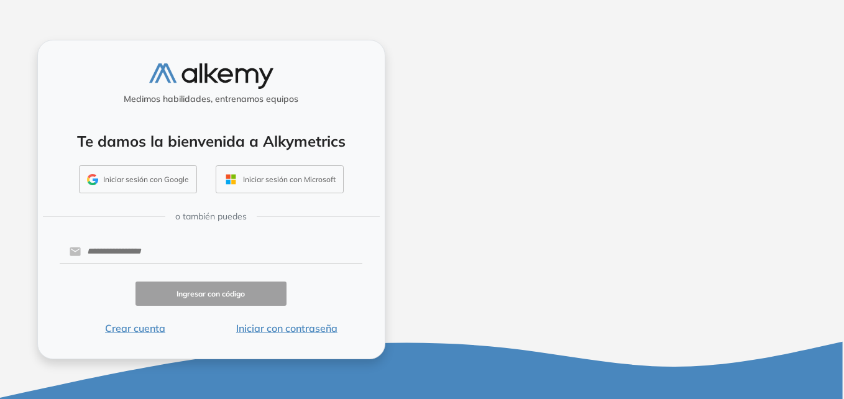  I want to click on h5: Medimos habilidades, entrenamos equipos, so click(211, 99).